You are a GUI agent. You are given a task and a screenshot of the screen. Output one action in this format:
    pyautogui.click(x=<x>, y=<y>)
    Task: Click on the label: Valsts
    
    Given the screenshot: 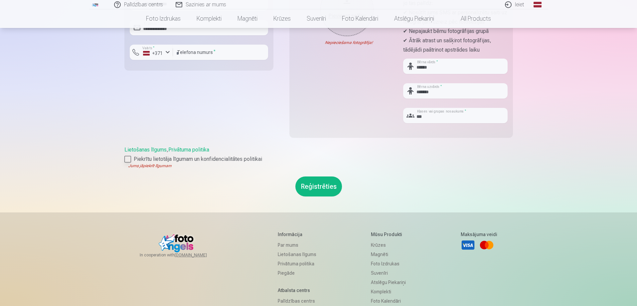 What is the action you would take?
    pyautogui.click(x=148, y=48)
    